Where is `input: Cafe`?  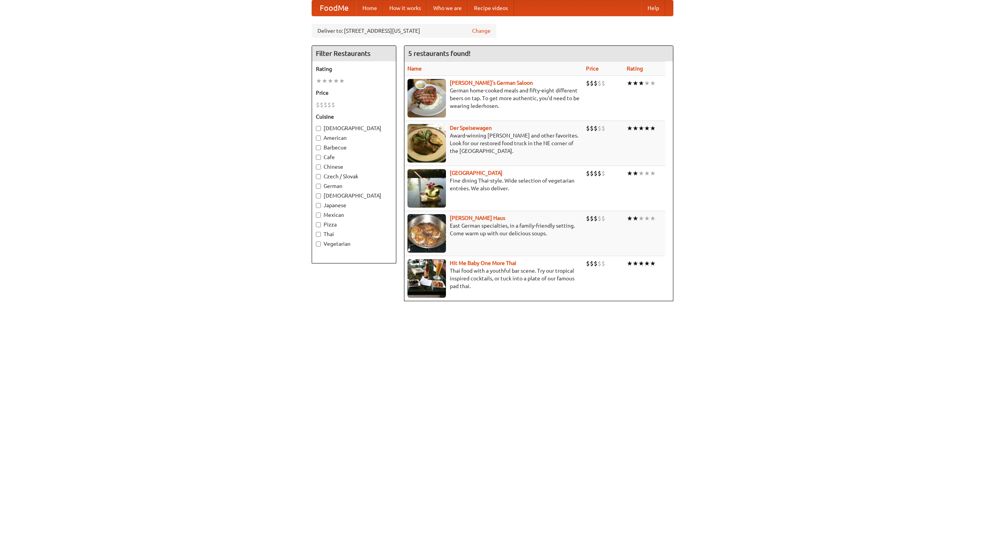 input: Cafe is located at coordinates (318, 157).